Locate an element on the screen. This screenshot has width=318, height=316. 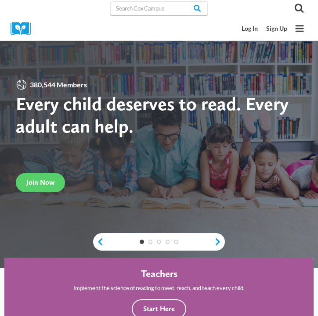
input: Search Cox Campus is located at coordinates (158, 8).